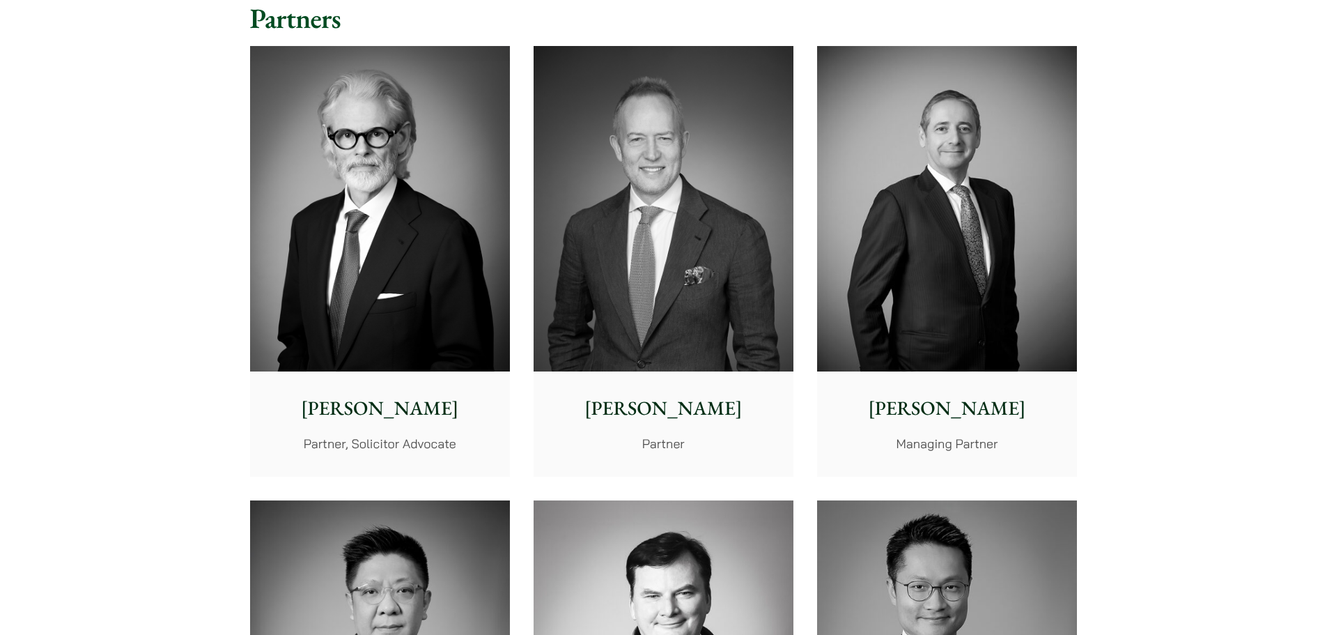 The image size is (1327, 635). What do you see at coordinates (380, 443) in the screenshot?
I see `p: Partner, Solicitor Advocate` at bounding box center [380, 443].